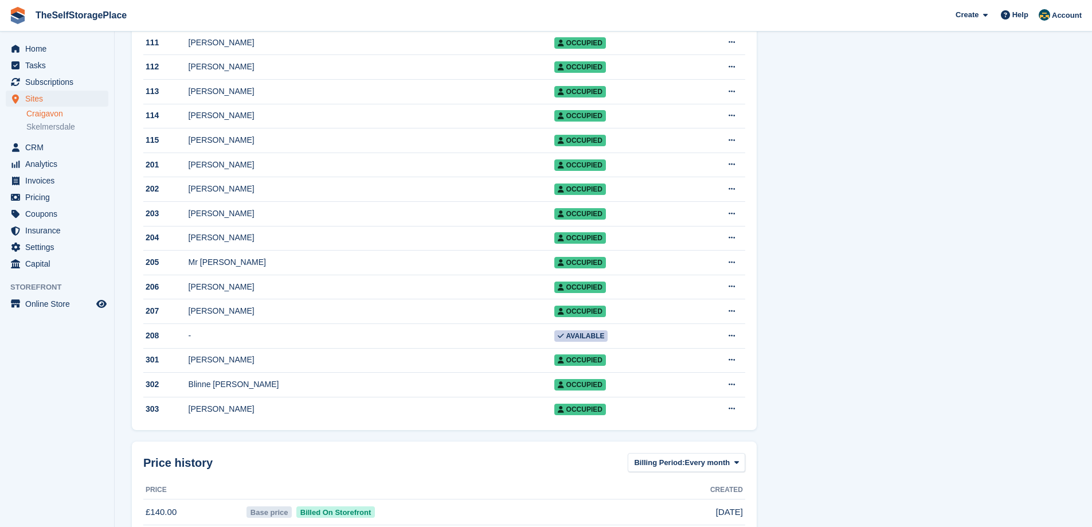 Image resolution: width=1092 pixels, height=527 pixels. I want to click on span: Base price, so click(269, 512).